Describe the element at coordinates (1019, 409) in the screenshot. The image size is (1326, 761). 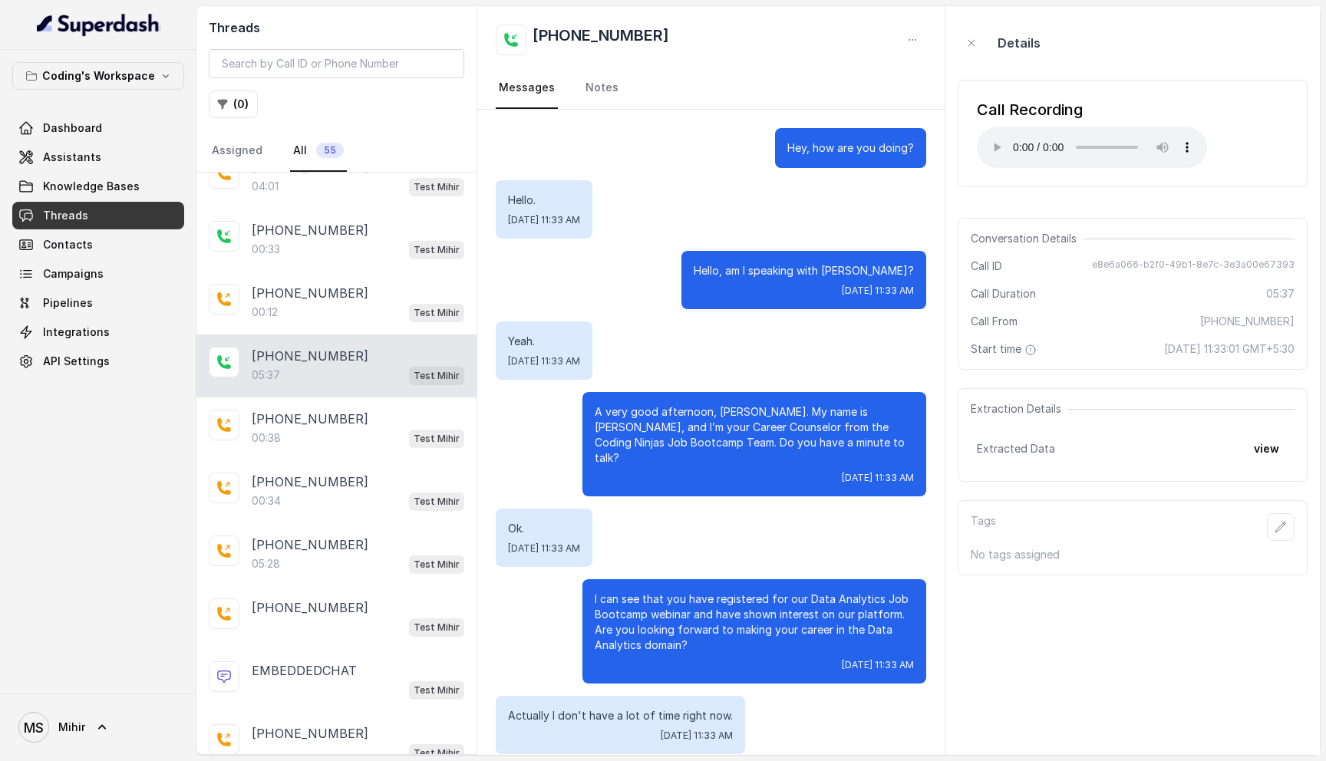
I see `span: Extraction Details` at that location.